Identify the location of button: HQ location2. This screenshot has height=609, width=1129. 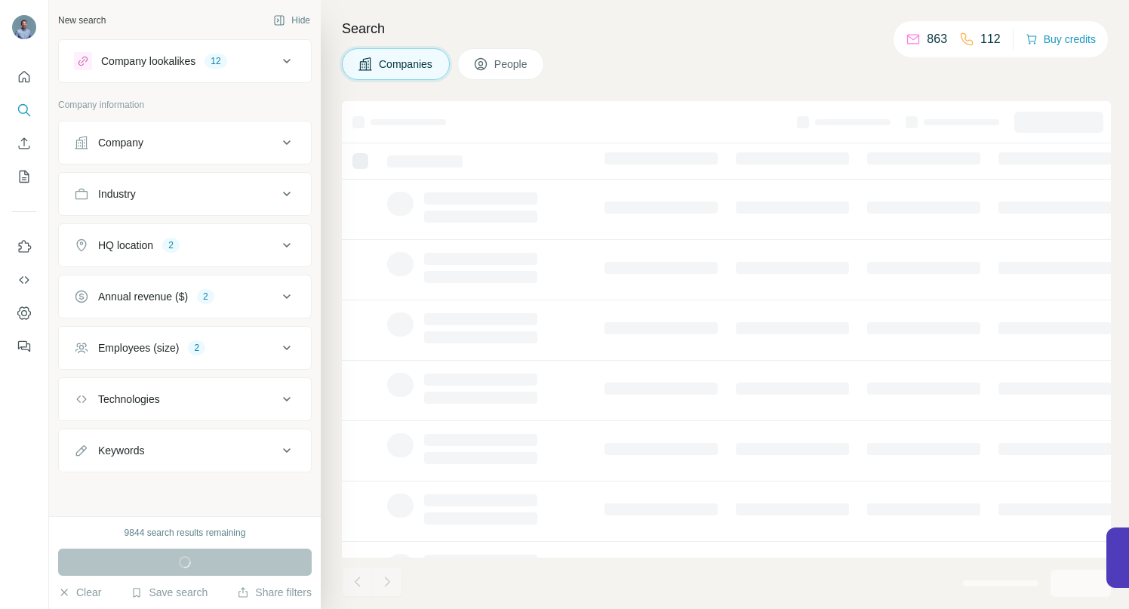
(185, 245).